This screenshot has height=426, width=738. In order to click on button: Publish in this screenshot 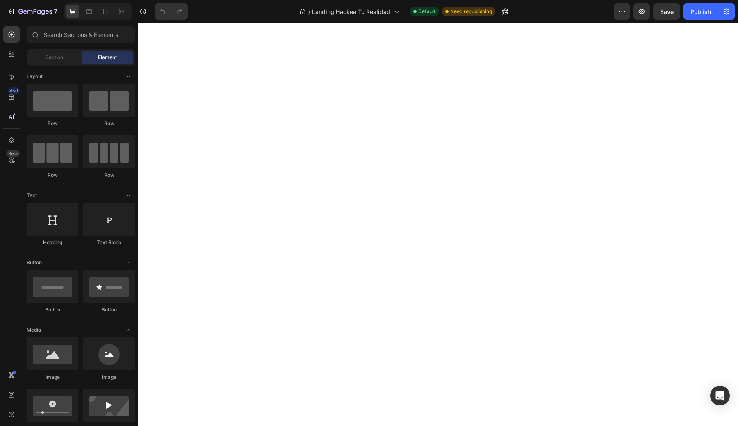, I will do `click(701, 11)`.